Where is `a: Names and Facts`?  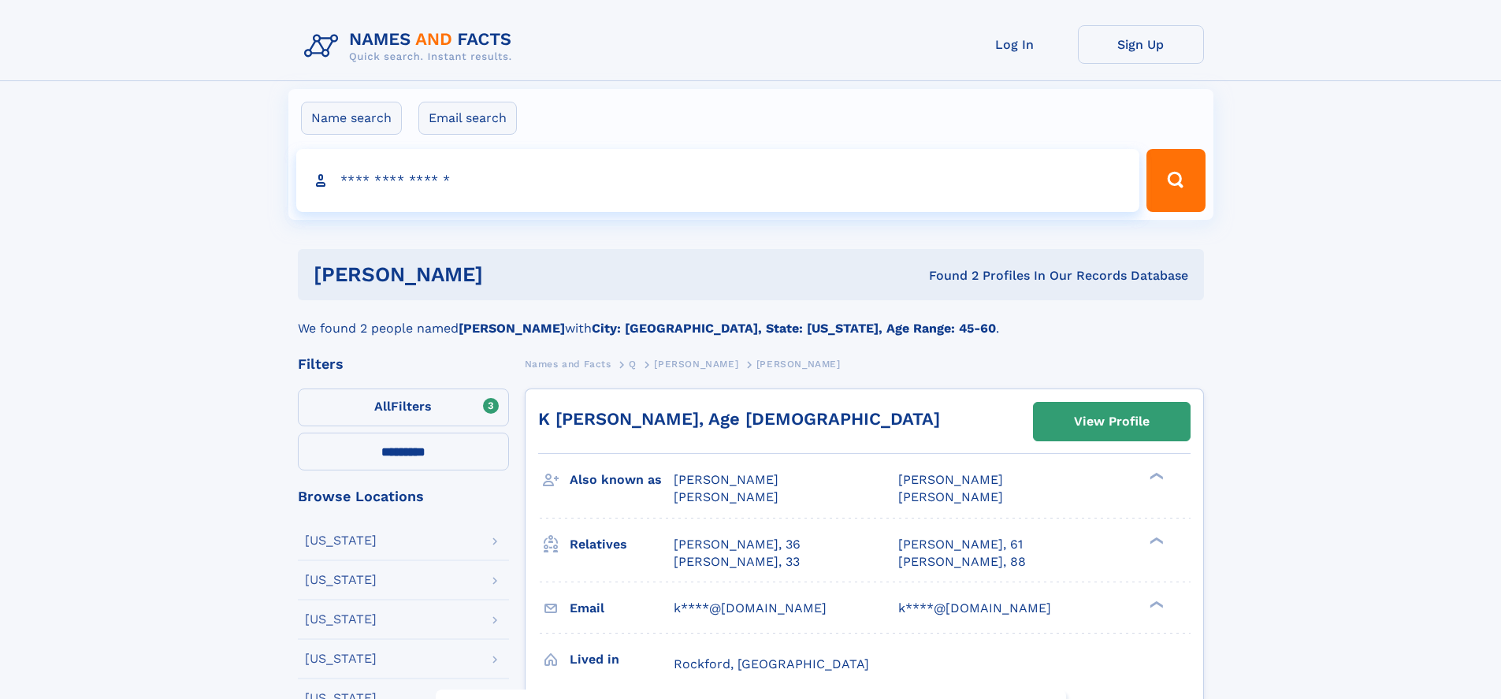
a: Names and Facts is located at coordinates (568, 363).